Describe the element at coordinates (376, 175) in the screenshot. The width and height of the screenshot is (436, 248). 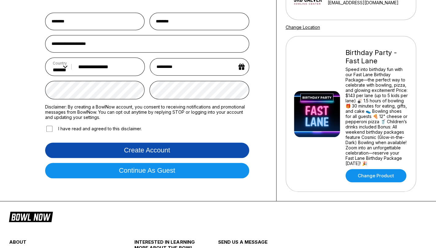
I see `a: Change Product` at that location.